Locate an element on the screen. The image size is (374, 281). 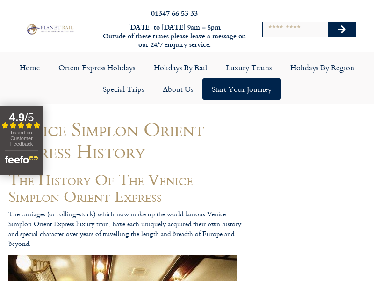
a: Start your Journey is located at coordinates (242, 89).